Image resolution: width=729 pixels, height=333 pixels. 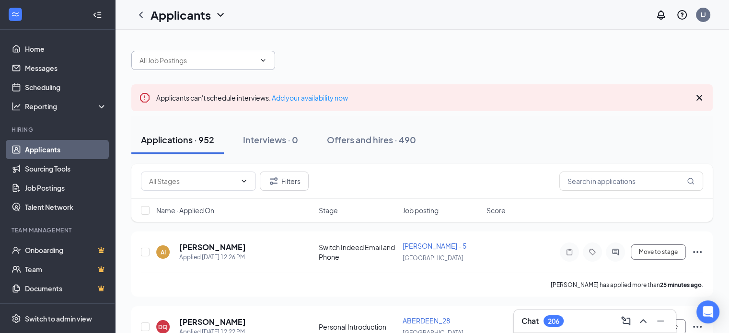 What do you see at coordinates (703, 14) in the screenshot?
I see `div: LJ` at bounding box center [703, 14].